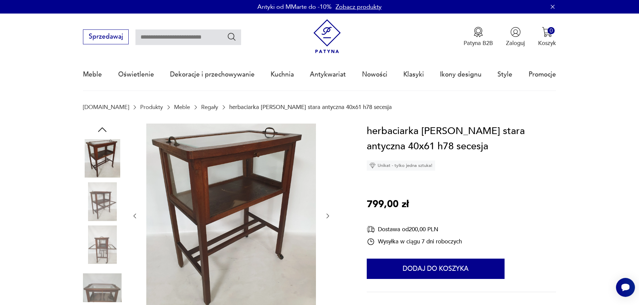  I want to click on a: Klasyki, so click(413, 74).